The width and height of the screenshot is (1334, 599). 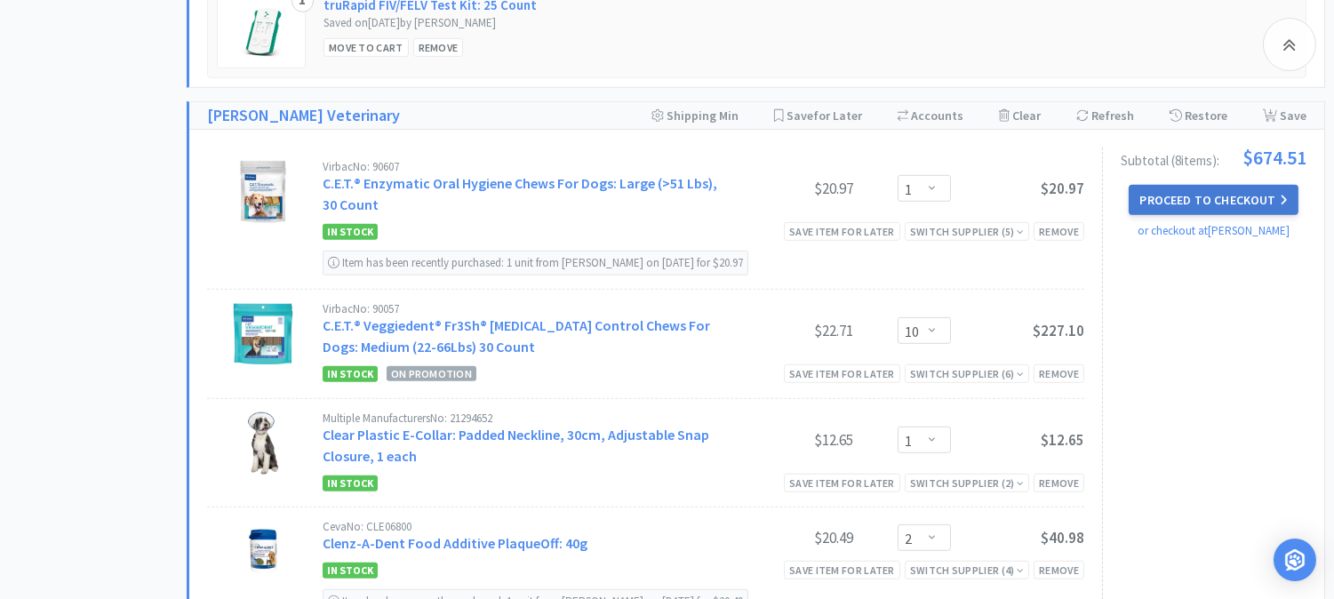 I want to click on div: Accounts, so click(x=931, y=116).